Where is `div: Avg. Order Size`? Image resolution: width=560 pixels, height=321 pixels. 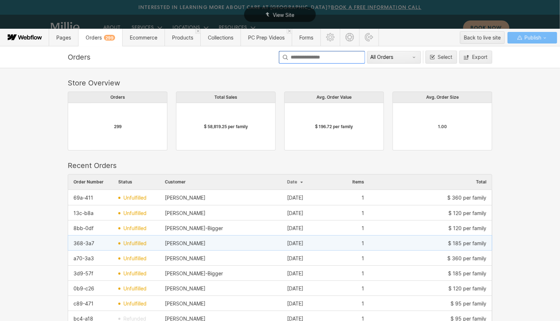
div: Avg. Order Size is located at coordinates (443, 97).